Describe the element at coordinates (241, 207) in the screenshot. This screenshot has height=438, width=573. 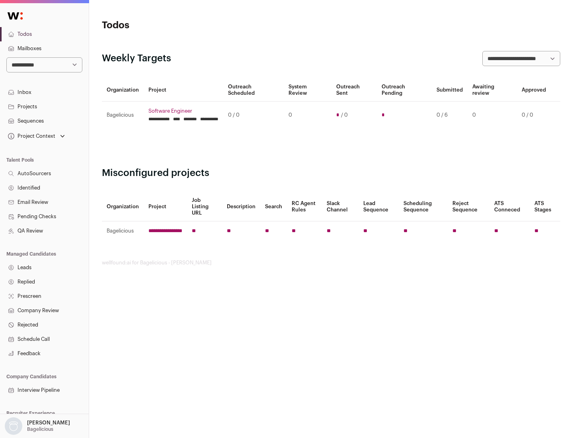
I see `th: Description` at that location.